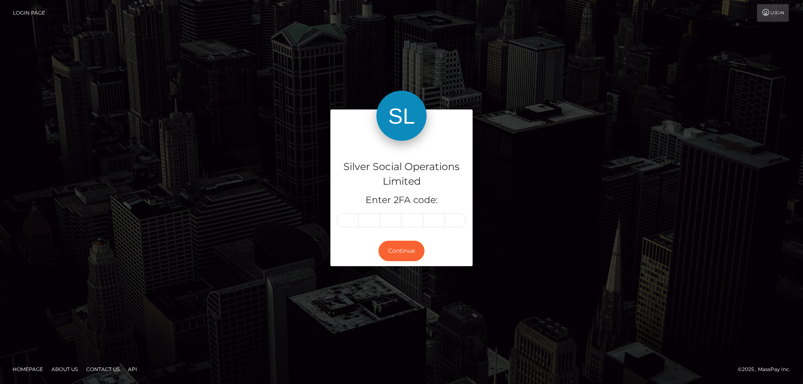 The width and height of the screenshot is (803, 384). What do you see at coordinates (401, 251) in the screenshot?
I see `button: Continue` at bounding box center [401, 251].